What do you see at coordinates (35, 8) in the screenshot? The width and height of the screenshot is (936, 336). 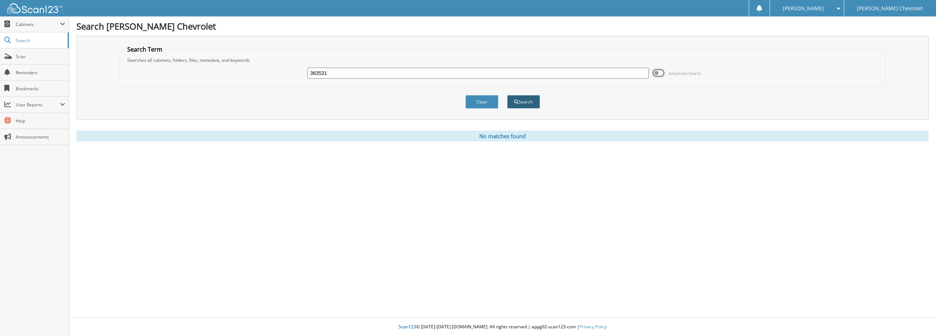 I see `img: scan123-logo-white.svg` at bounding box center [35, 8].